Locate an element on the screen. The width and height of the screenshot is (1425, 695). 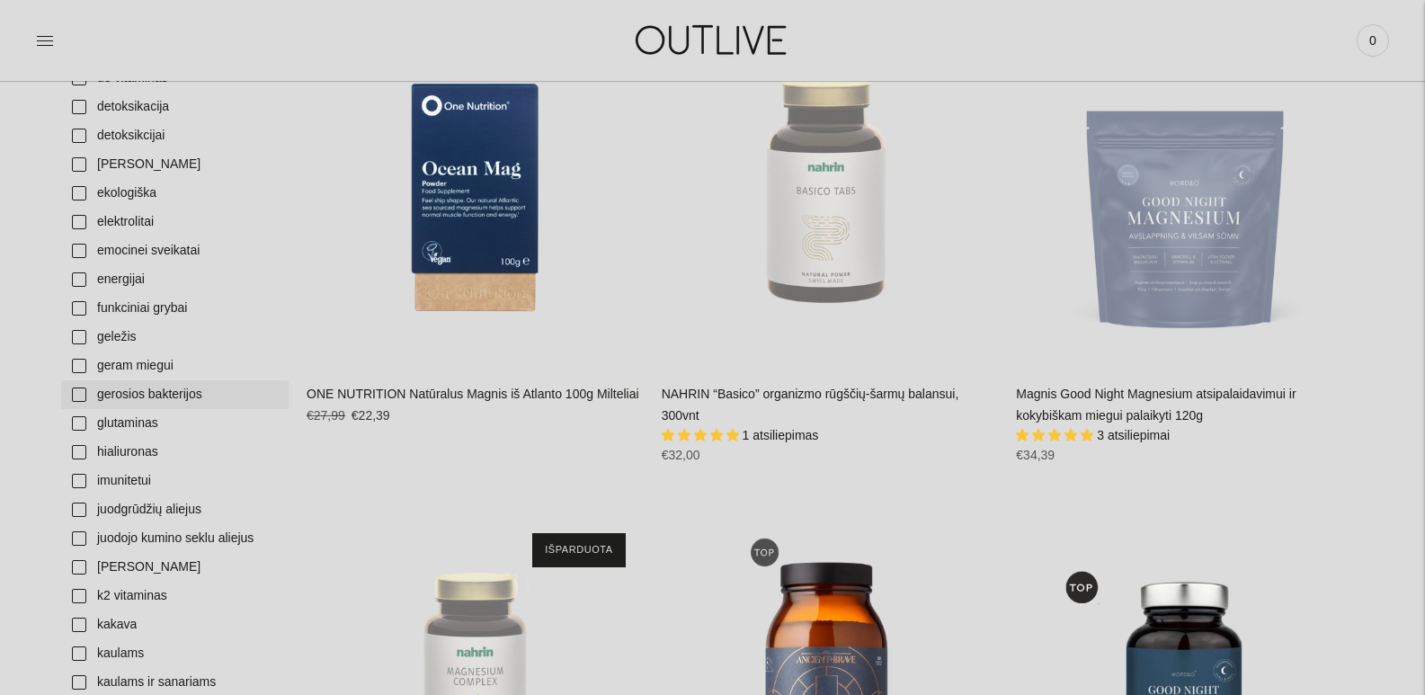
a: elektrolitai is located at coordinates (174, 222).